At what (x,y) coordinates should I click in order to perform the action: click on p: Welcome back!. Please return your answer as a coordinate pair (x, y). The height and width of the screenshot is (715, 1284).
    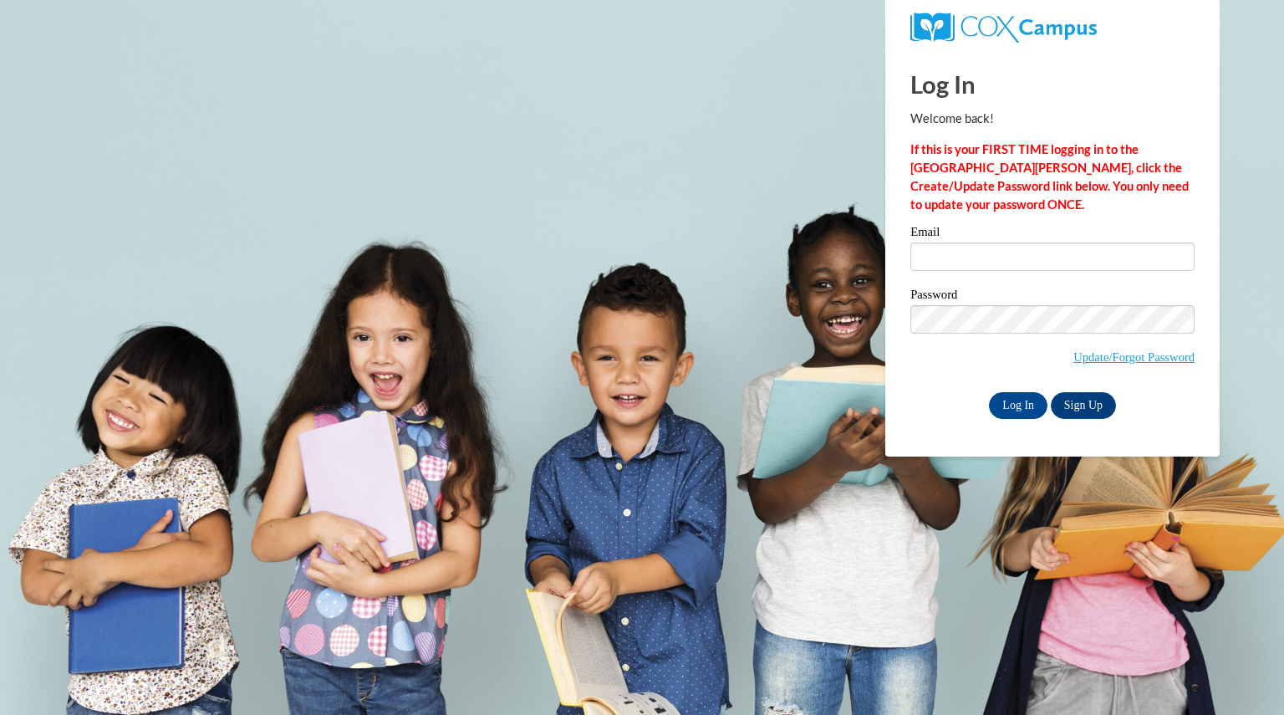
    Looking at the image, I should click on (1053, 119).